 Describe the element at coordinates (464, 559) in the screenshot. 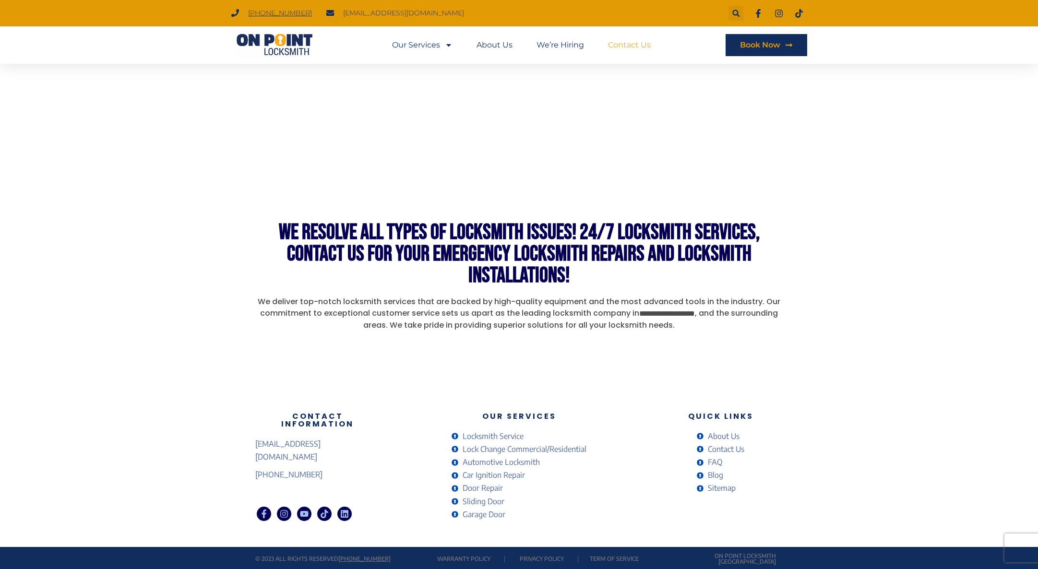

I see `a: Warranty Policy` at that location.